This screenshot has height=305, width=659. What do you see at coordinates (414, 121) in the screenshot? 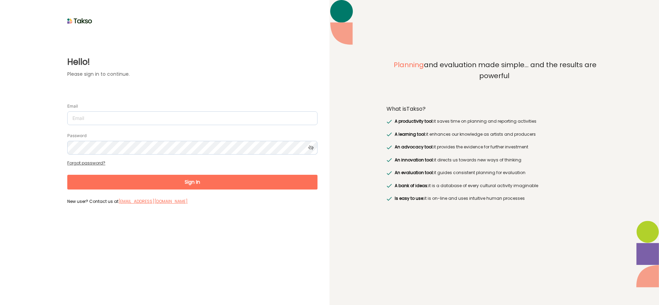
I see `span: A productivity tool:` at bounding box center [414, 121].